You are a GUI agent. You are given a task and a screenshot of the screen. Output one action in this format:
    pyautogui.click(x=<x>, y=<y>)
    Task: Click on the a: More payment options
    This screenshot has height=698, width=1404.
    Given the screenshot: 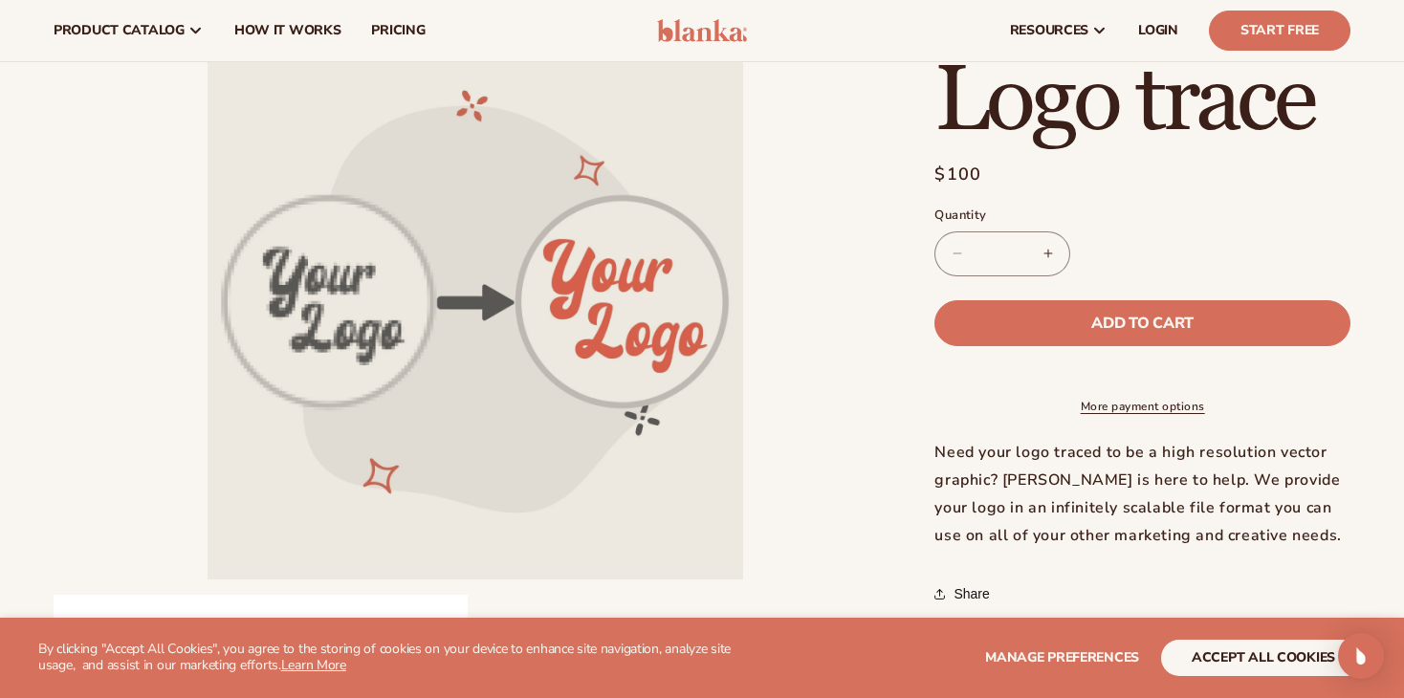 What is the action you would take?
    pyautogui.click(x=1142, y=406)
    